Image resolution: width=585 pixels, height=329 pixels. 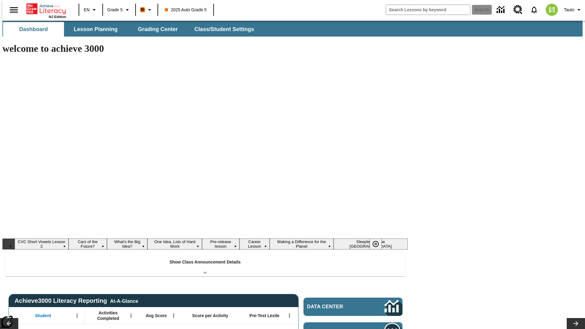 What do you see at coordinates (205, 262) in the screenshot?
I see `p: Show Class Announcement Details` at bounding box center [205, 262].